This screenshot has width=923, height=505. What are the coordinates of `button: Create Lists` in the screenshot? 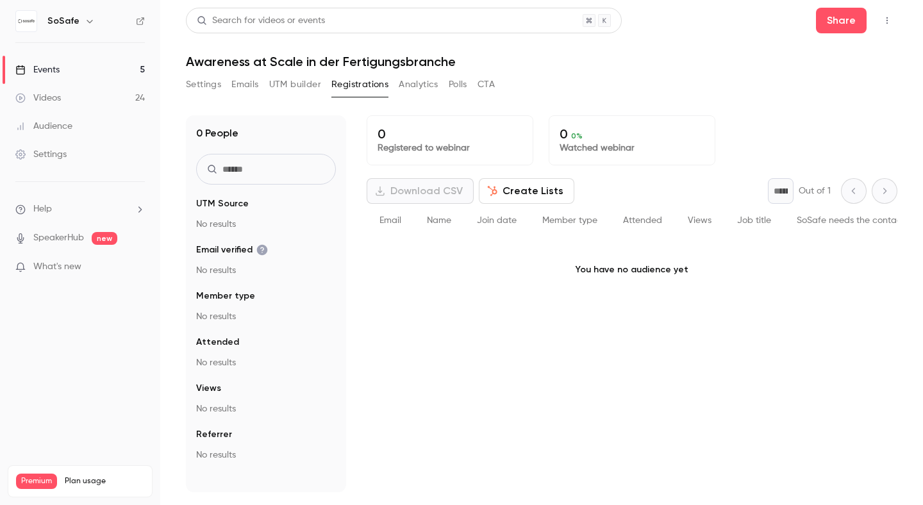 It's located at (526, 191).